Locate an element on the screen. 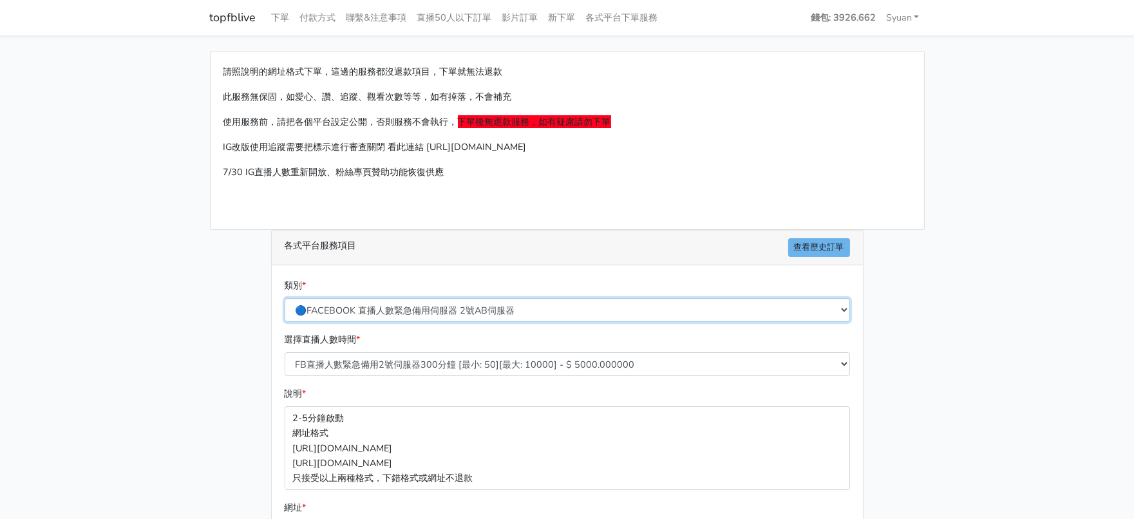 Image resolution: width=1134 pixels, height=519 pixels. a: 下單 is located at coordinates (281, 17).